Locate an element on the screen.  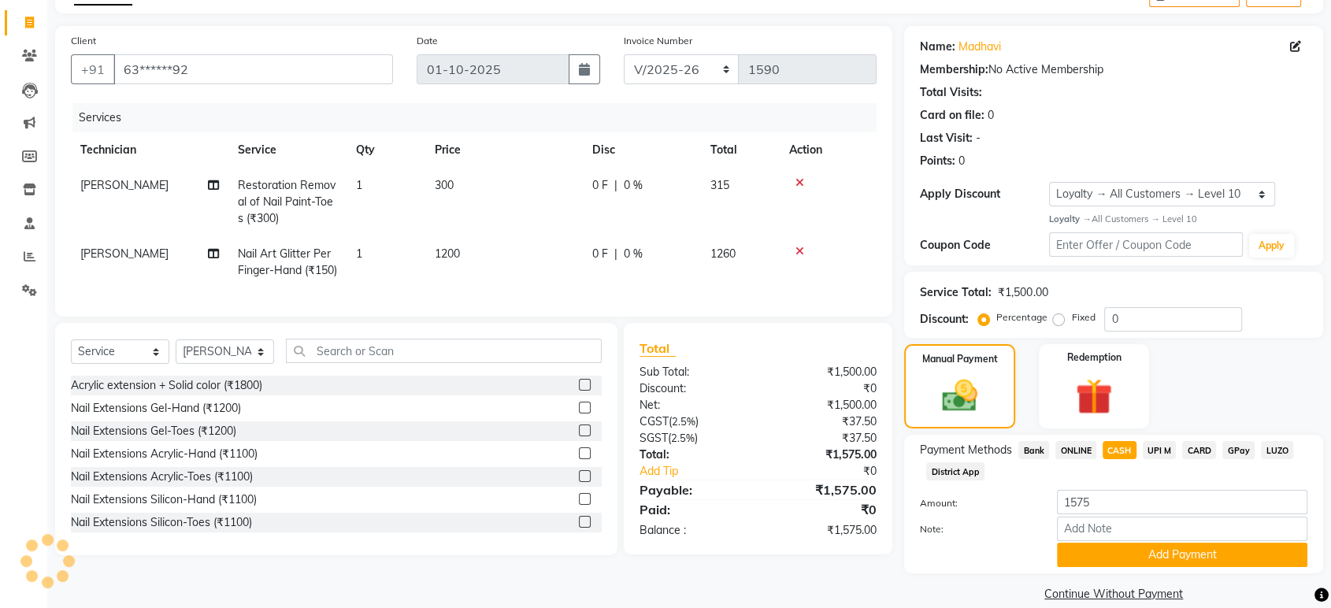
span: CASH is located at coordinates (1119, 450).